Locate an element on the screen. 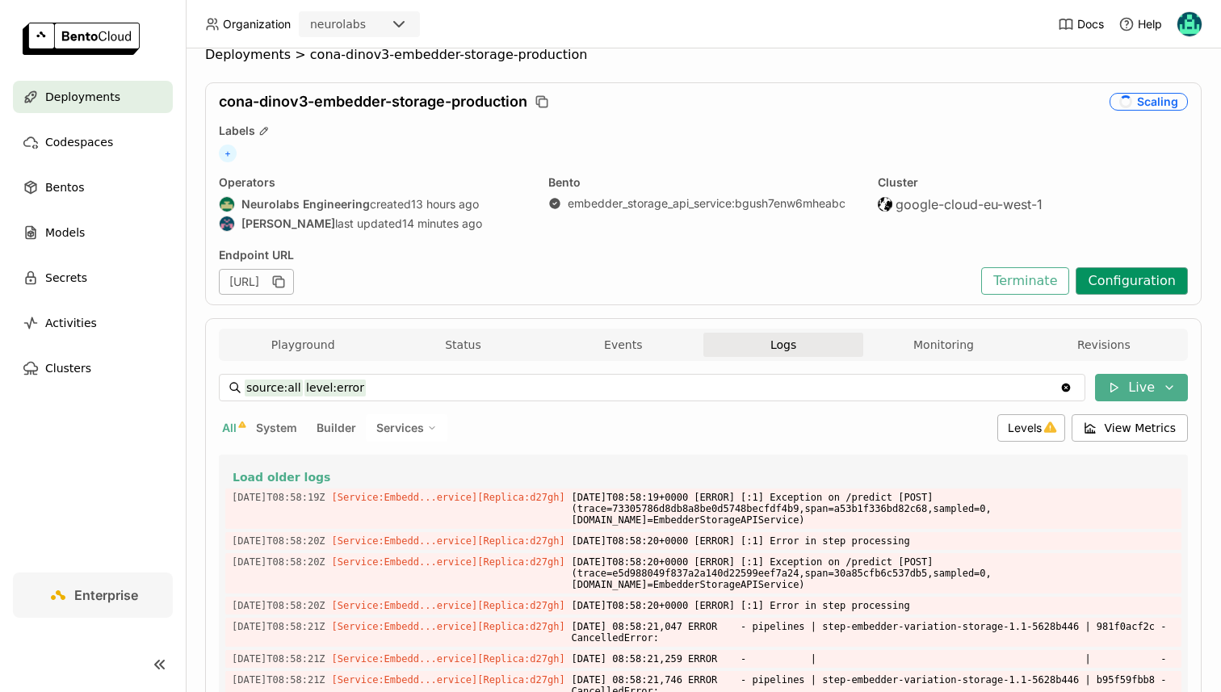  input: Selected neurolabs. is located at coordinates (368, 25).